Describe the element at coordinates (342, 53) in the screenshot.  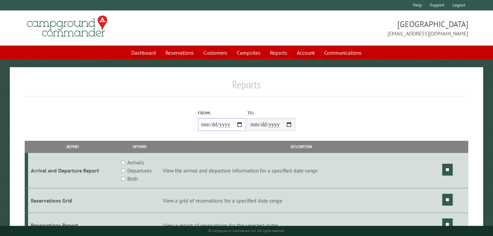
I see `a: Communications` at that location.